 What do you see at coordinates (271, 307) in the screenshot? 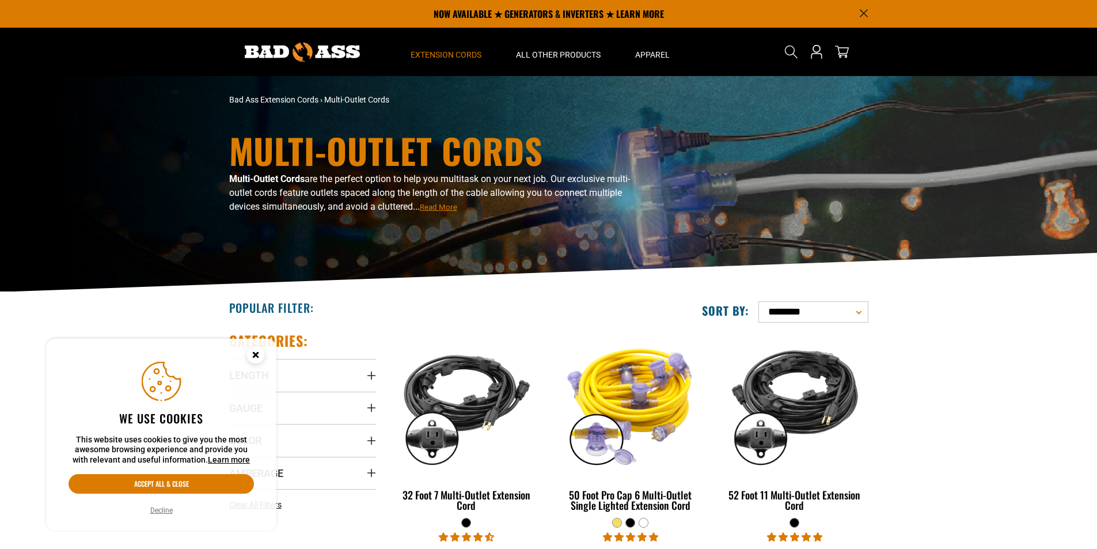
I see `h2: Popular Filter:` at bounding box center [271, 307].